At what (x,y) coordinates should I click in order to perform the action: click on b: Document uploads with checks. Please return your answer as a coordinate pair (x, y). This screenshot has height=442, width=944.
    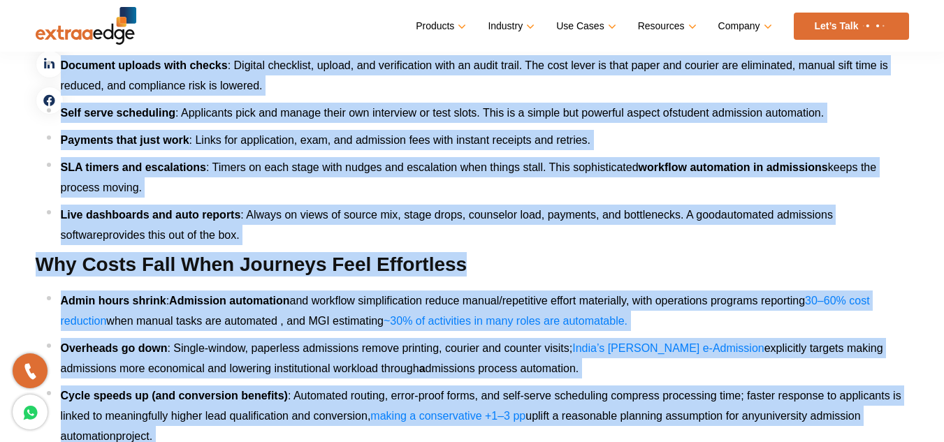
    Looking at the image, I should click on (144, 65).